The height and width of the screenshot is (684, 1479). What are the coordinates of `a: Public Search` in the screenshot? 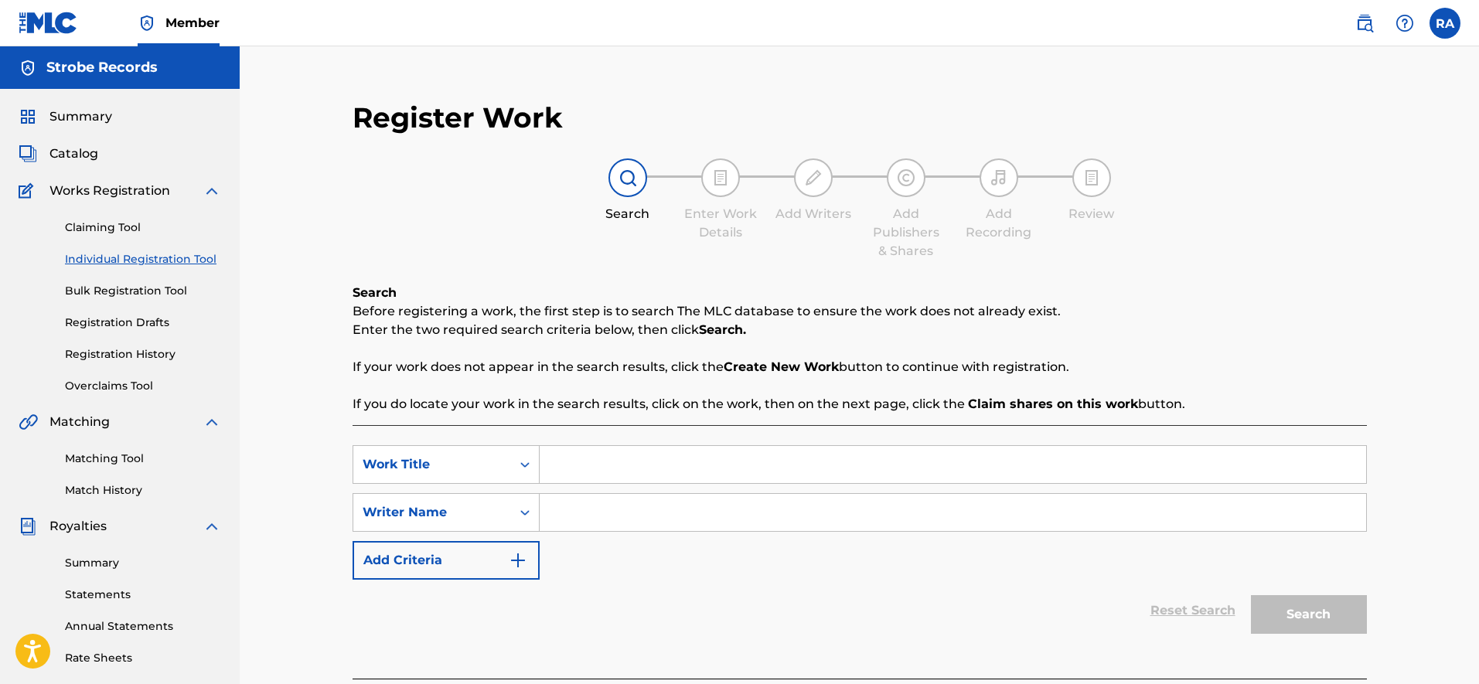 It's located at (1365, 23).